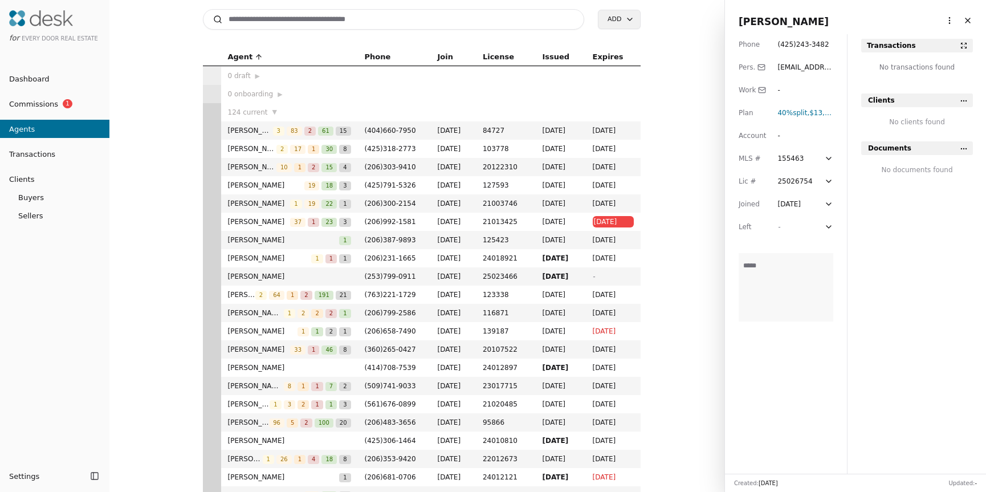 Image resolution: width=986 pixels, height=492 pixels. Describe the element at coordinates (445, 57) in the screenshot. I see `span: Join` at that location.